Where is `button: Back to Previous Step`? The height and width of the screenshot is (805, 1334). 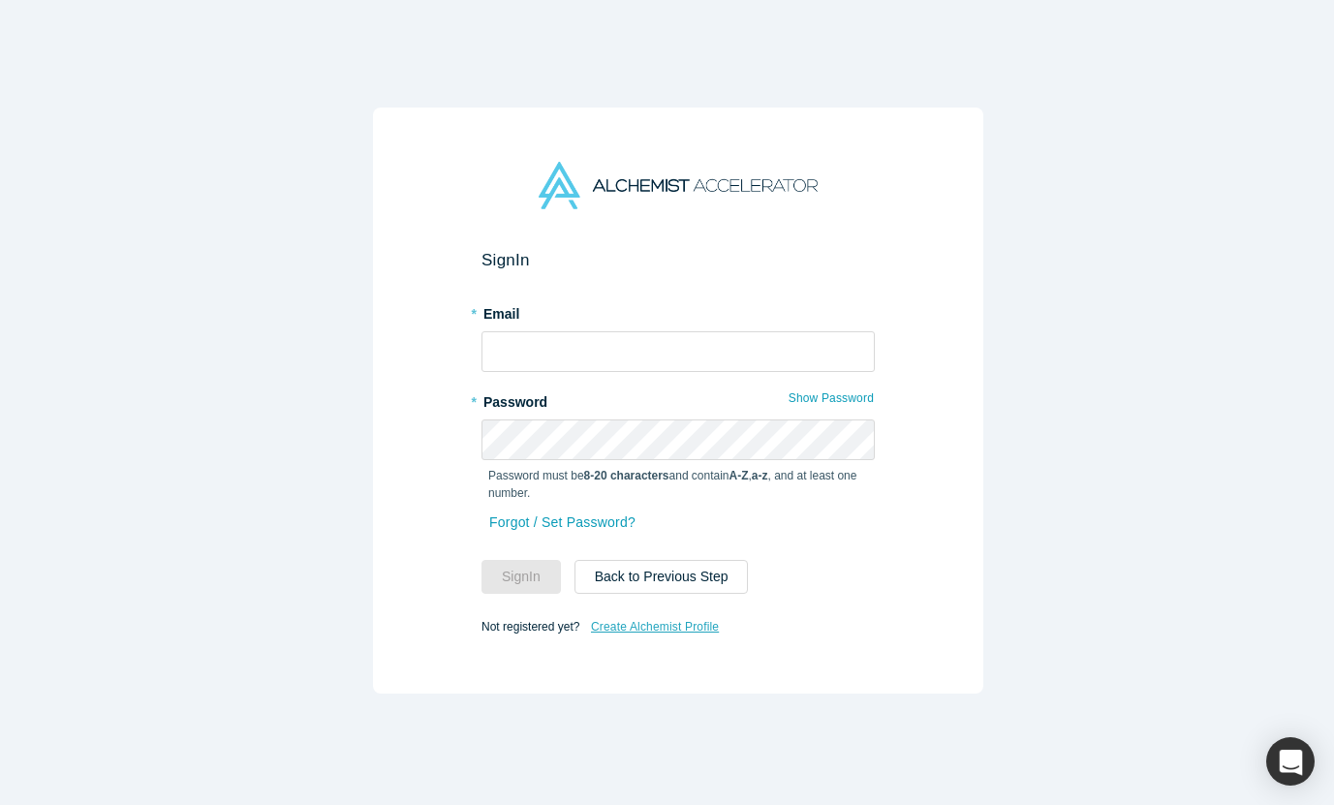
button: Back to Previous Step is located at coordinates (662, 576).